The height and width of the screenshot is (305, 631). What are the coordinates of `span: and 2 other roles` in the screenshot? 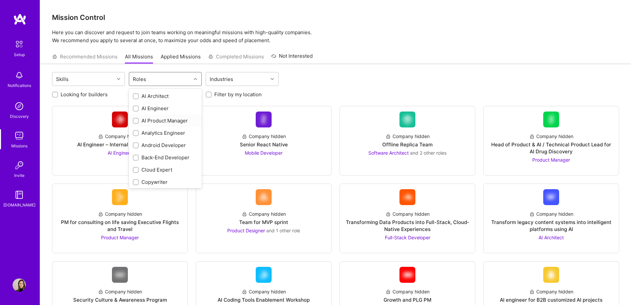 It's located at (428, 152).